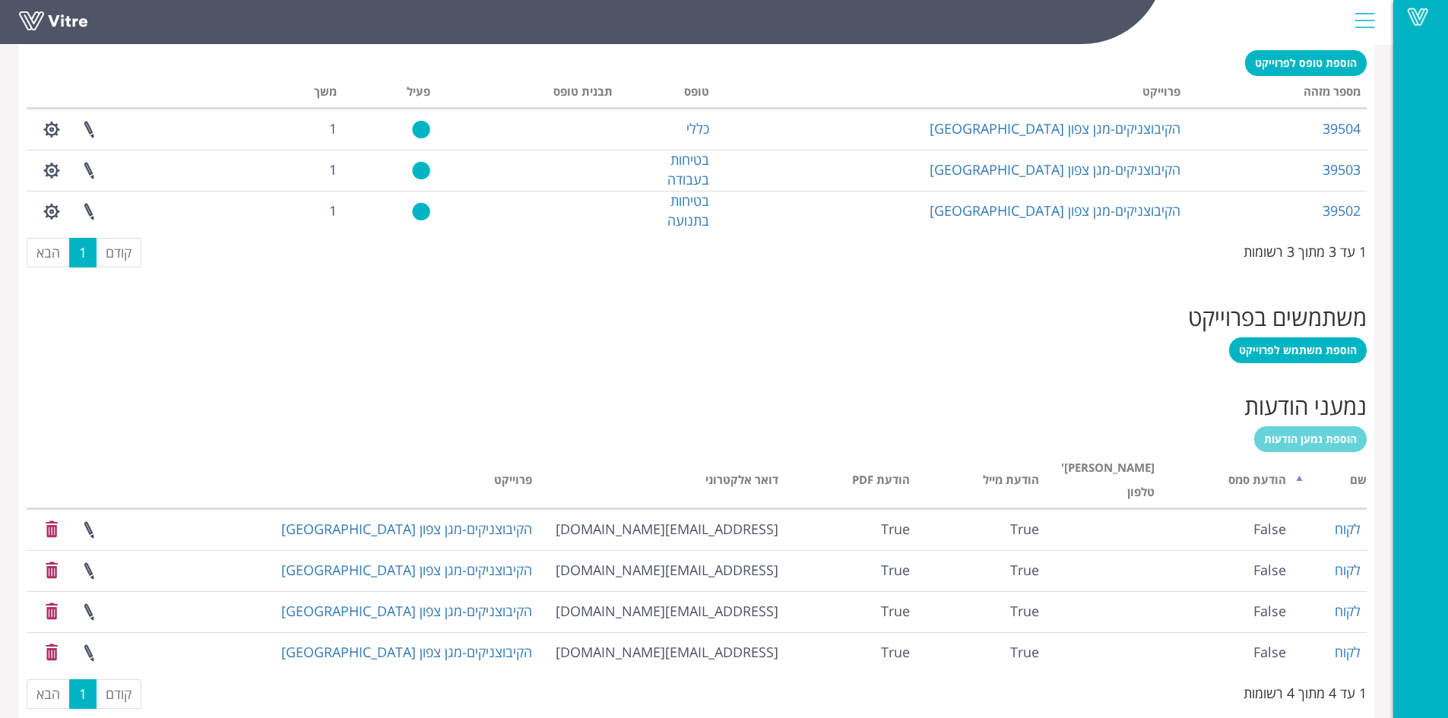 This screenshot has height=718, width=1448. Describe the element at coordinates (1310, 438) in the screenshot. I see `span: הוספת נמען הודעות` at that location.